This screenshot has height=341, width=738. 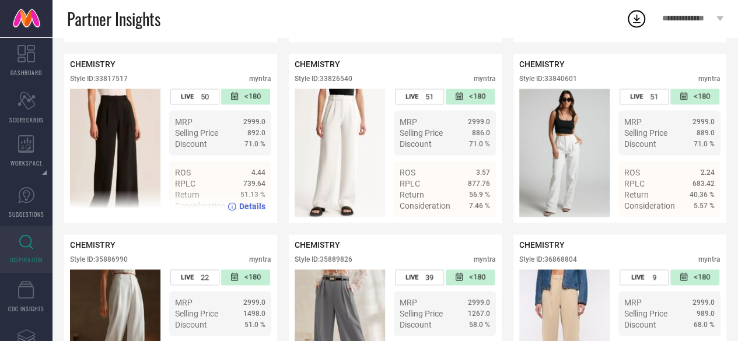 What do you see at coordinates (654, 277) in the screenshot?
I see `span: 9` at bounding box center [654, 277].